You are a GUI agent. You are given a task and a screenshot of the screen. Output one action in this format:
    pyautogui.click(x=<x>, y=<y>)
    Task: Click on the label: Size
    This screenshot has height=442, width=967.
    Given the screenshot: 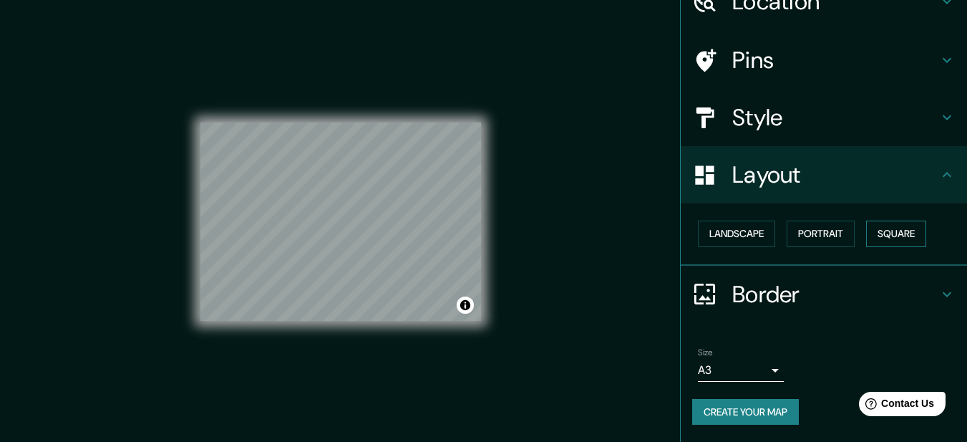 What is the action you would take?
    pyautogui.click(x=705, y=351)
    